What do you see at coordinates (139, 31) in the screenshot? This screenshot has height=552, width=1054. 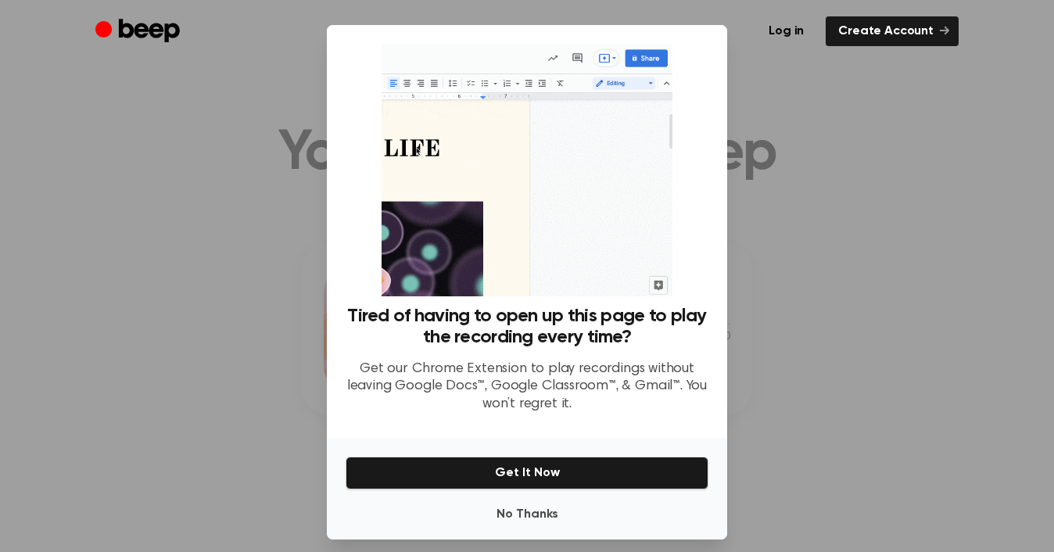 I see `a: Beep` at bounding box center [139, 31].